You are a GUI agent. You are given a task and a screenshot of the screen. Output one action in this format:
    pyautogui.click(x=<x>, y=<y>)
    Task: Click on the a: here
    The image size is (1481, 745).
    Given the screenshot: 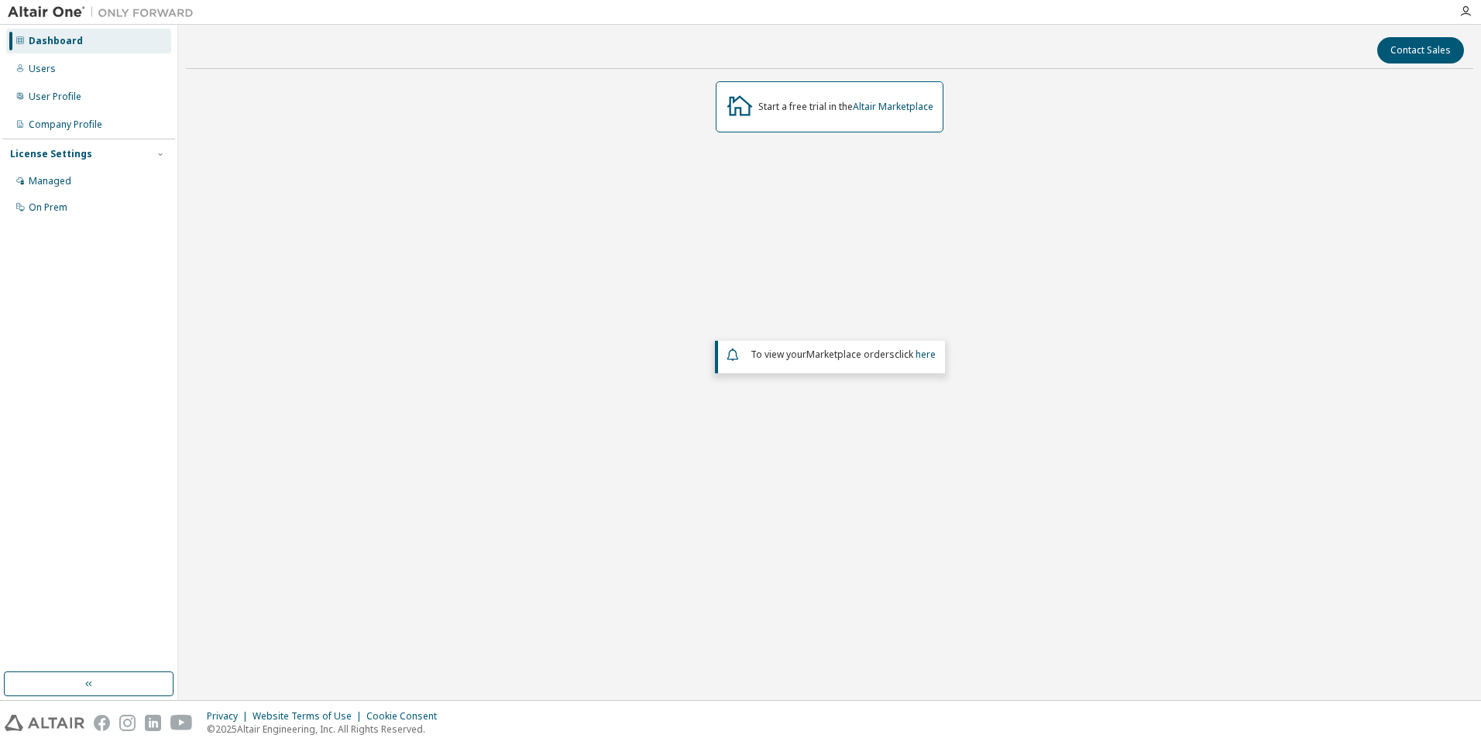 What is the action you would take?
    pyautogui.click(x=926, y=354)
    